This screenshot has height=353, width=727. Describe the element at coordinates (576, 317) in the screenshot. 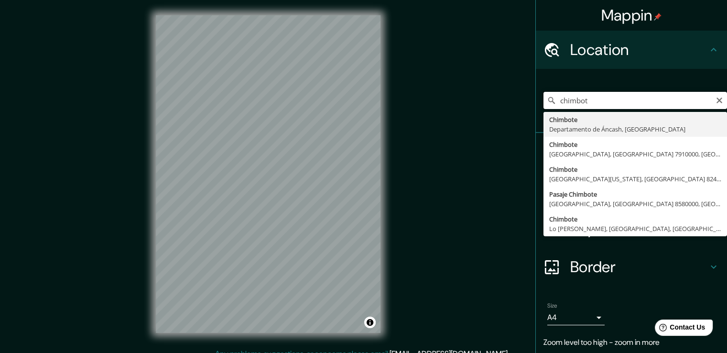

I see `div: A4` at that location.